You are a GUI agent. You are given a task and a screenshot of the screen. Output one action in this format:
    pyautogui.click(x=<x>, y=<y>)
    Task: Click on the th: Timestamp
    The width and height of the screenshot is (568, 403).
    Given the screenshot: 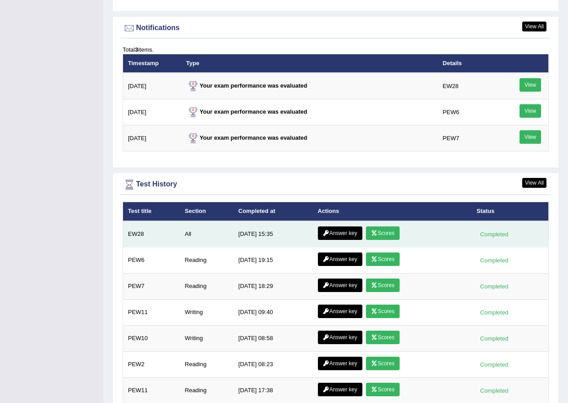 What is the action you would take?
    pyautogui.click(x=152, y=63)
    